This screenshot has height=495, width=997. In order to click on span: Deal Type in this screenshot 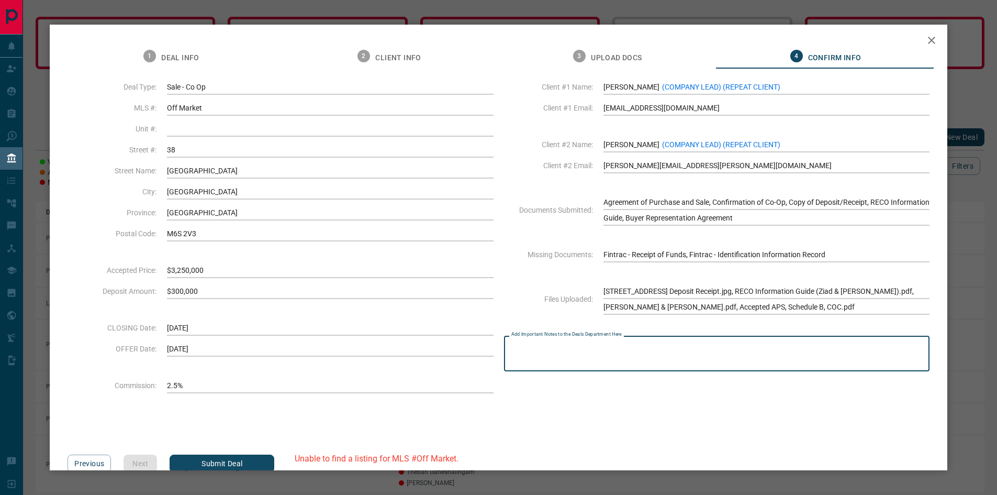, I will do `click(112, 87)`.